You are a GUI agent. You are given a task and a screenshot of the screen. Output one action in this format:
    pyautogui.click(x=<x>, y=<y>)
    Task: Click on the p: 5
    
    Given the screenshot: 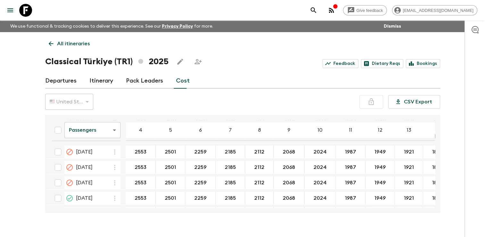 What is the action you would take?
    pyautogui.click(x=171, y=130)
    